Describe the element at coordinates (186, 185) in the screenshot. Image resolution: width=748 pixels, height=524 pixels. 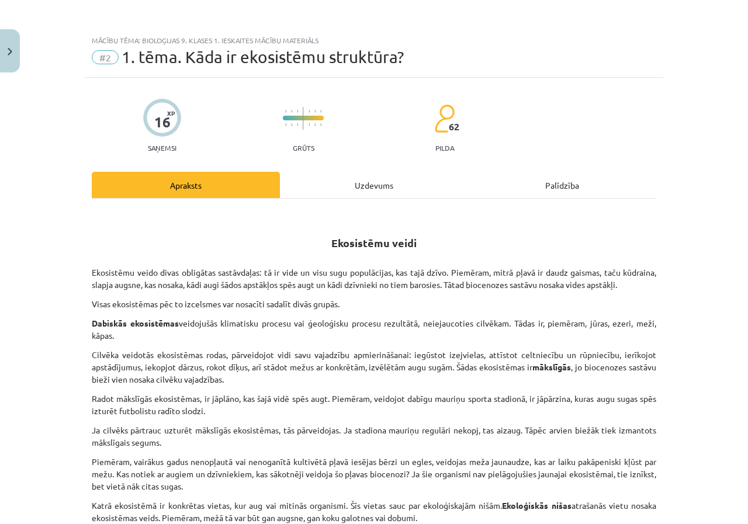
I see `div: Apraksts` at that location.